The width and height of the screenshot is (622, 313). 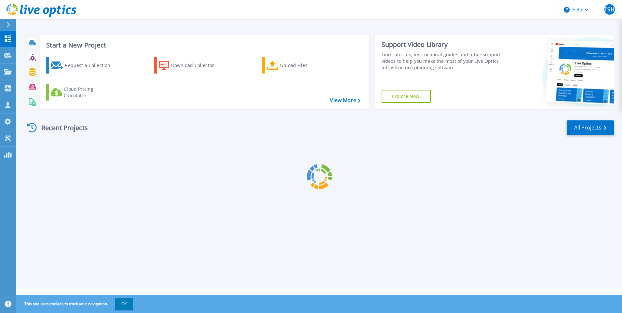 What do you see at coordinates (61, 128) in the screenshot?
I see `div: Recent Projects` at bounding box center [61, 128].